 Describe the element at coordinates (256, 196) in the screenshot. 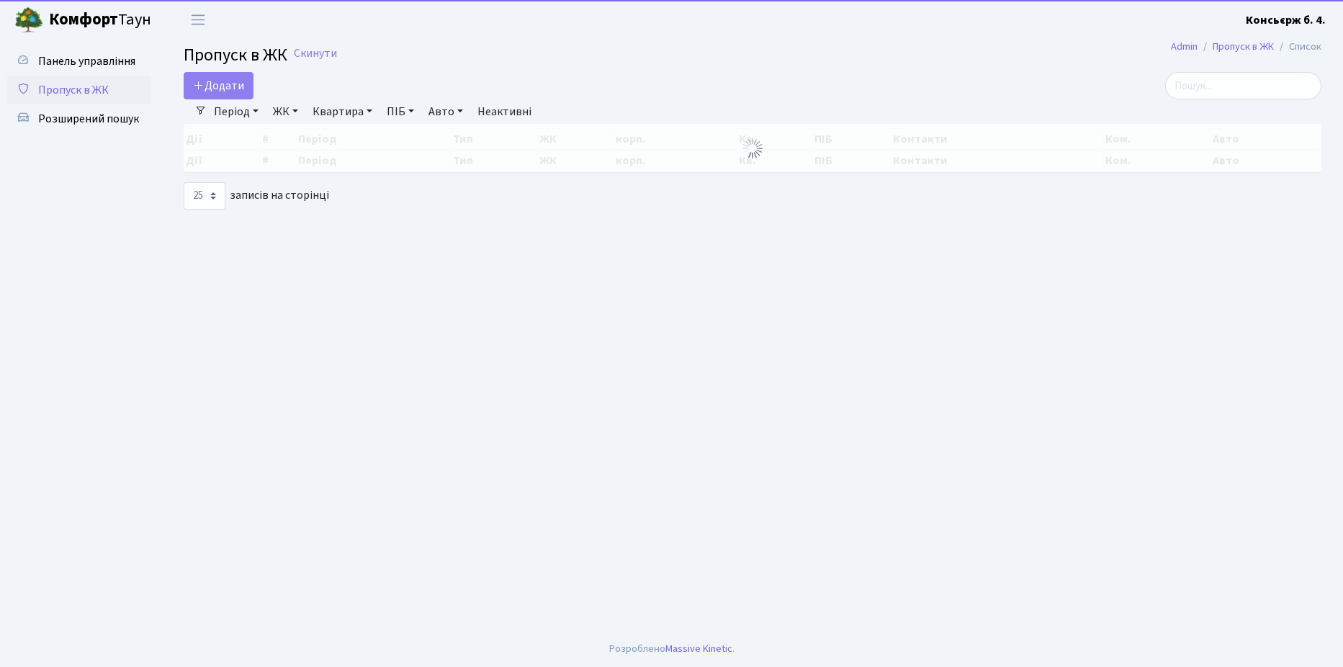

I see `label: записів на сторінці` at that location.